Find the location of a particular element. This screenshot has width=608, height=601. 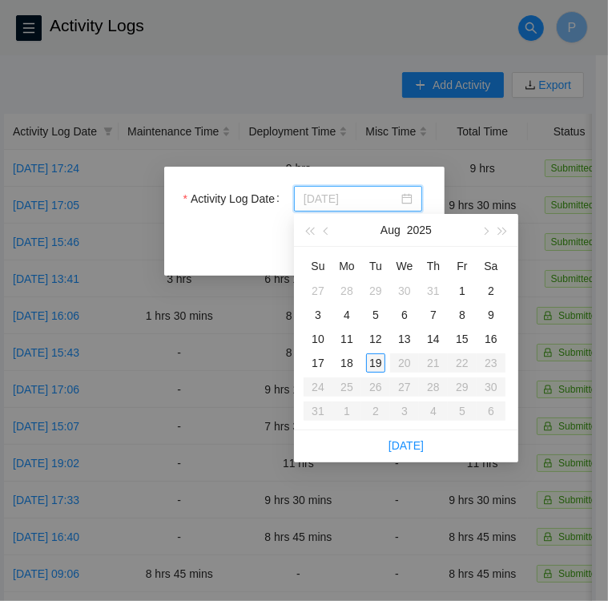

td: 2025-08-06 is located at coordinates (404, 315).